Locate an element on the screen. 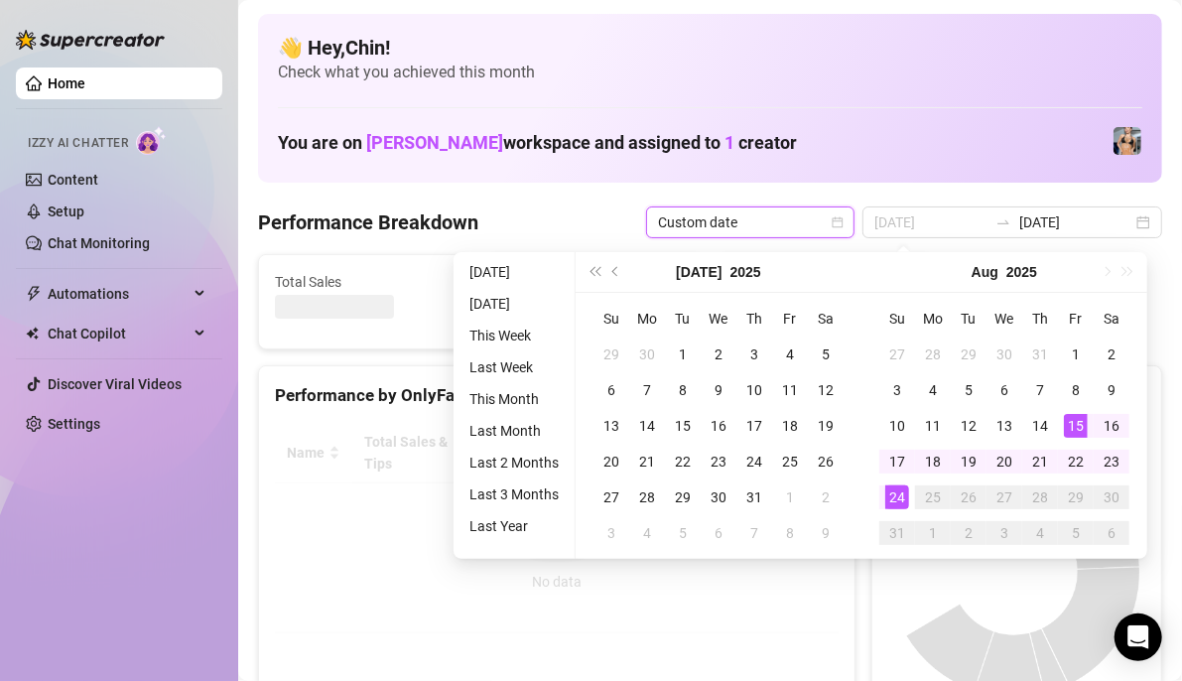  td: 2025-07-01 is located at coordinates (683, 354).